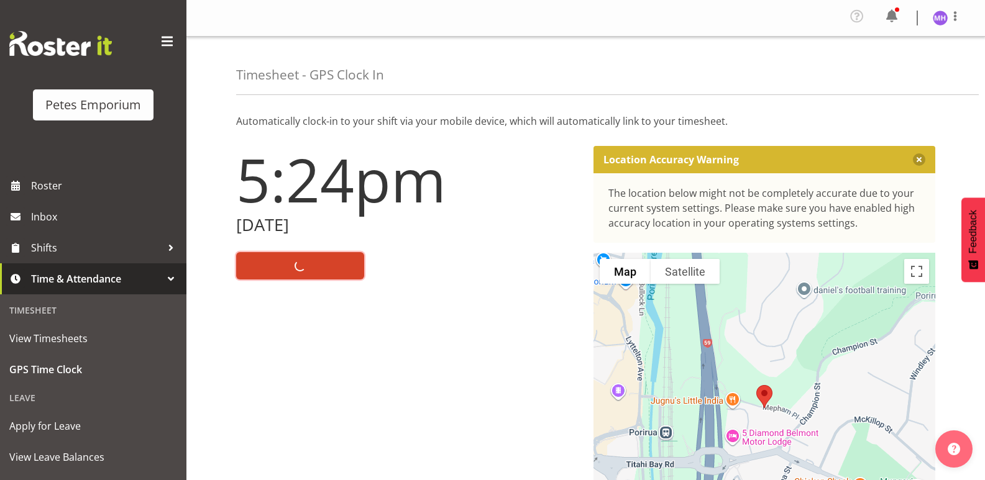 Image resolution: width=985 pixels, height=480 pixels. I want to click on h4: Timesheet - GPS Clock In, so click(310, 75).